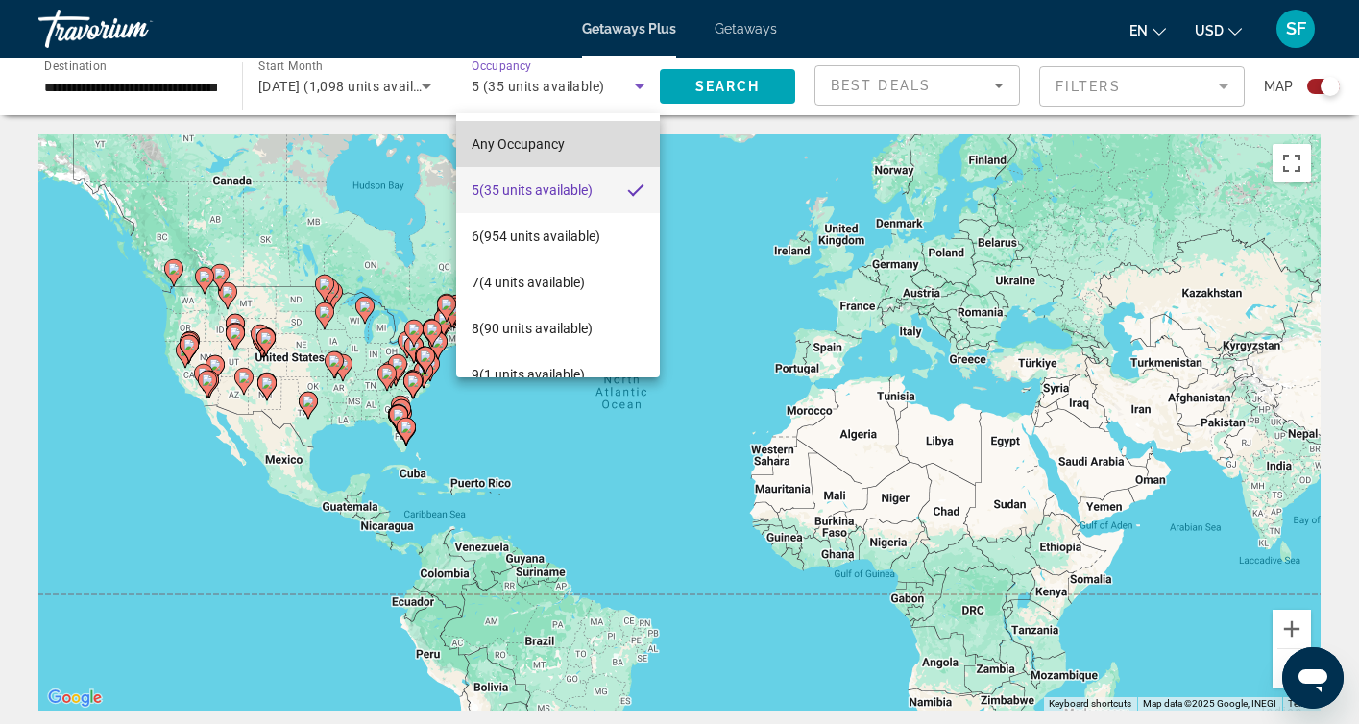 This screenshot has height=724, width=1359. What do you see at coordinates (532, 329) in the screenshot?
I see `span: 8 (90 units available)` at bounding box center [532, 329].